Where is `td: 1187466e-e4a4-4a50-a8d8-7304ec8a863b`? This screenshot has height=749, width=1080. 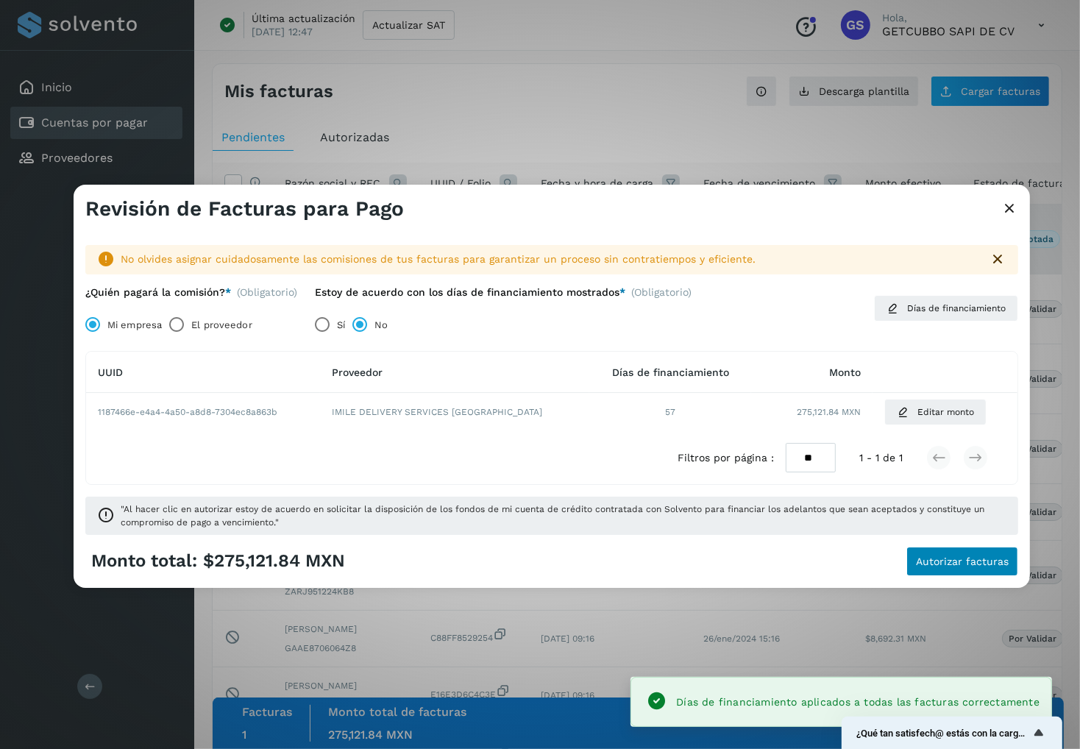
td: 1187466e-e4a4-4a50-a8d8-7304ec8a863b is located at coordinates (203, 413).